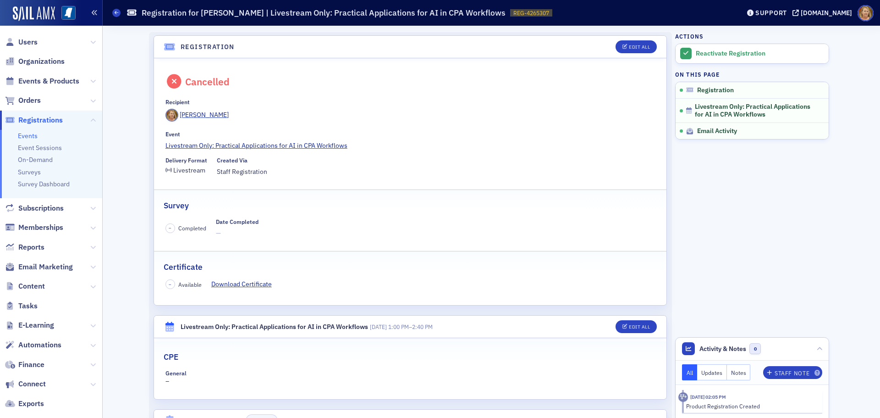 The height and width of the screenshot is (418, 880). What do you see at coordinates (760, 54) in the screenshot?
I see `div: Reactivate Registration` at bounding box center [760, 54].